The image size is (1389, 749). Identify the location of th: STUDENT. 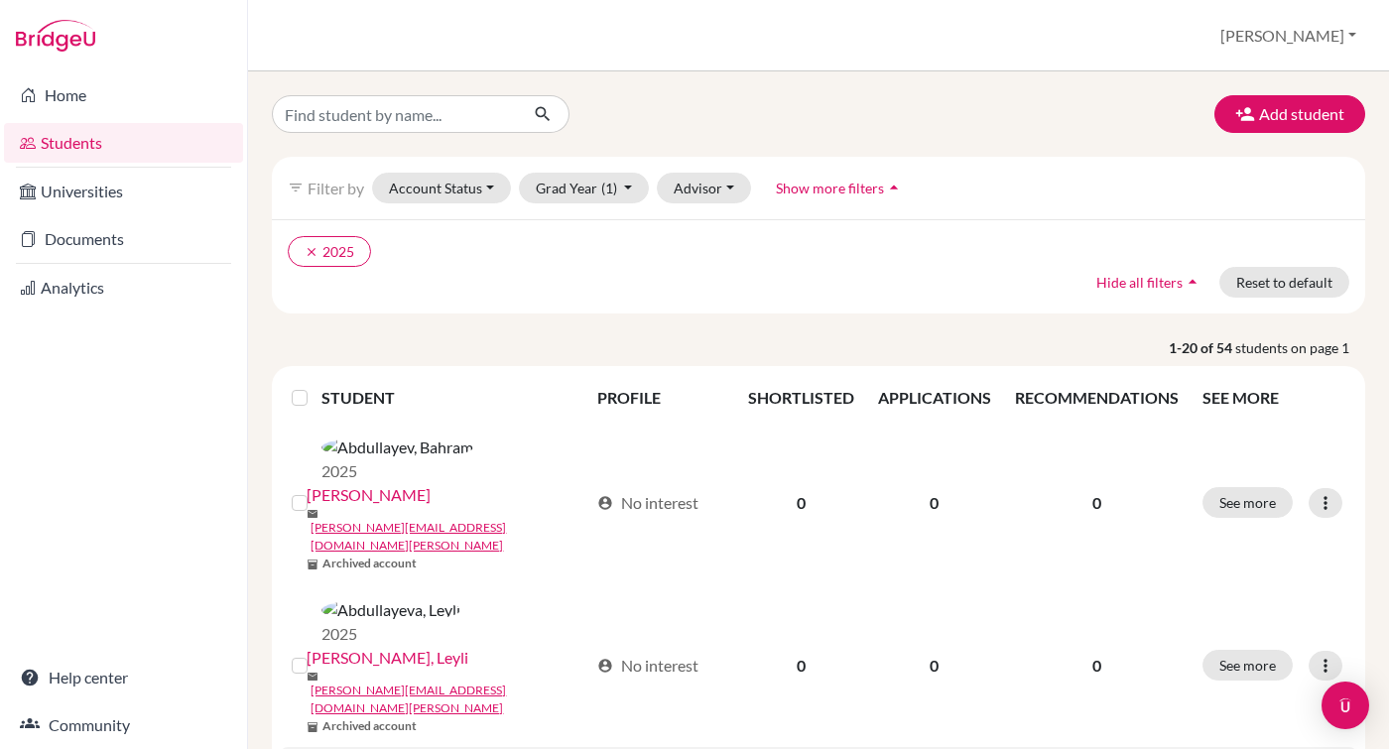
(452, 398).